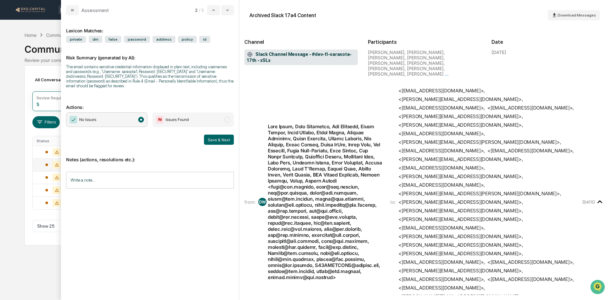 The height and width of the screenshot is (300, 610). Describe the element at coordinates (88, 120) in the screenshot. I see `span: No Issues` at that location.